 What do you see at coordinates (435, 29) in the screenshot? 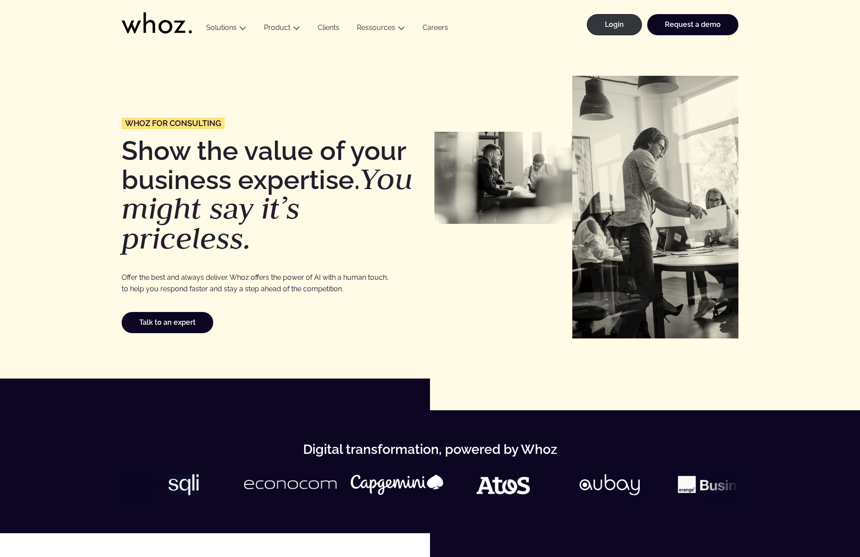
I see `a: Careers` at bounding box center [435, 29].